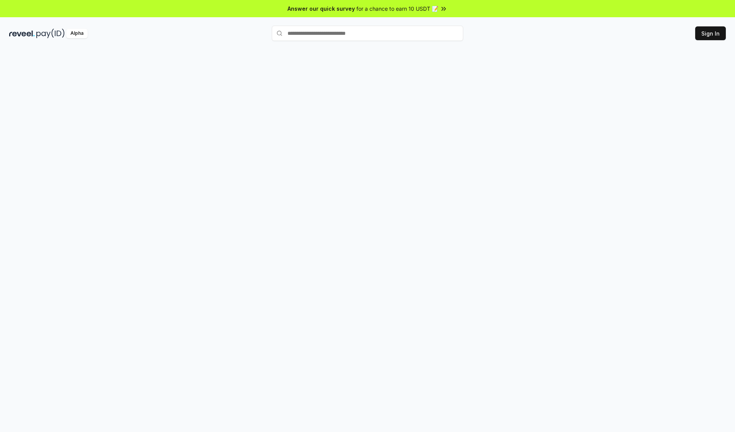  What do you see at coordinates (710, 33) in the screenshot?
I see `button: Sign In` at bounding box center [710, 33].